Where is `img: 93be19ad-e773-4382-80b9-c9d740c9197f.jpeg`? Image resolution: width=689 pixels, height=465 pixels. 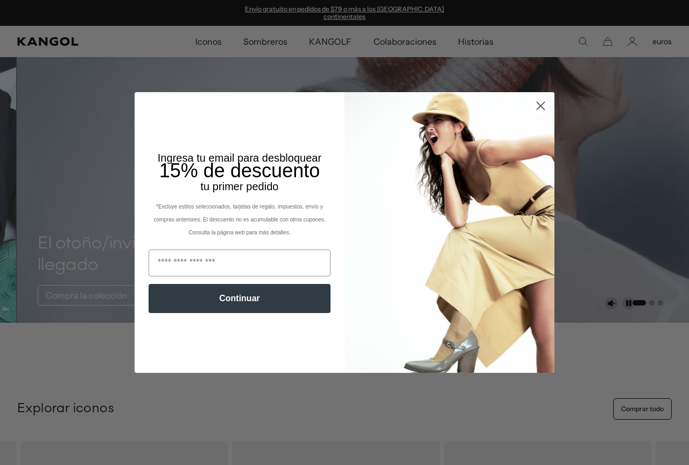 img: 93be19ad-e773-4382-80b9-c9d740c9197f.jpeg is located at coordinates (449, 232).